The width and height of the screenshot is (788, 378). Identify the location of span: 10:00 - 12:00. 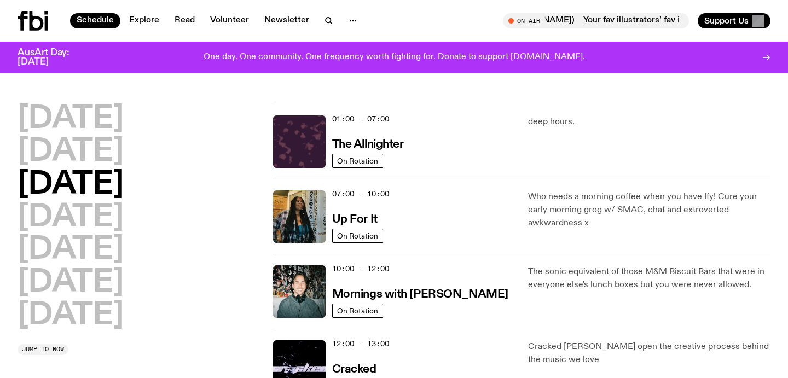
(361, 269).